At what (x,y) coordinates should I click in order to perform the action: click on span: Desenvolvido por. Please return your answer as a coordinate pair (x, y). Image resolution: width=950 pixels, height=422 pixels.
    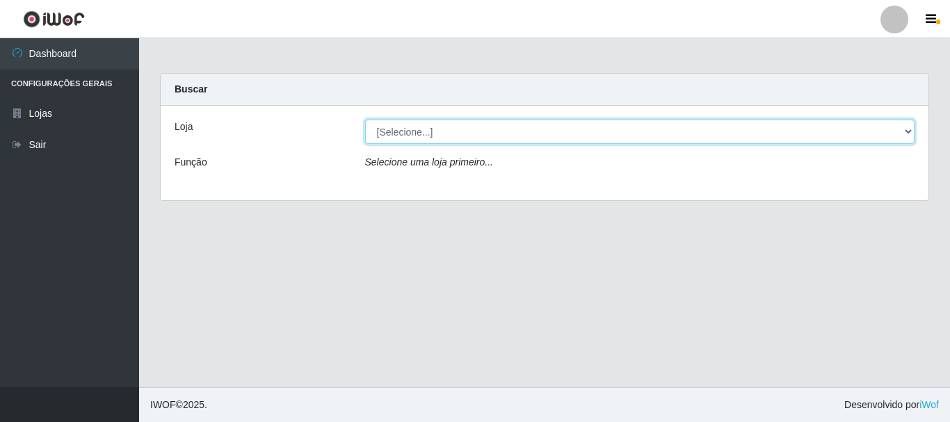
    Looking at the image, I should click on (892, 405).